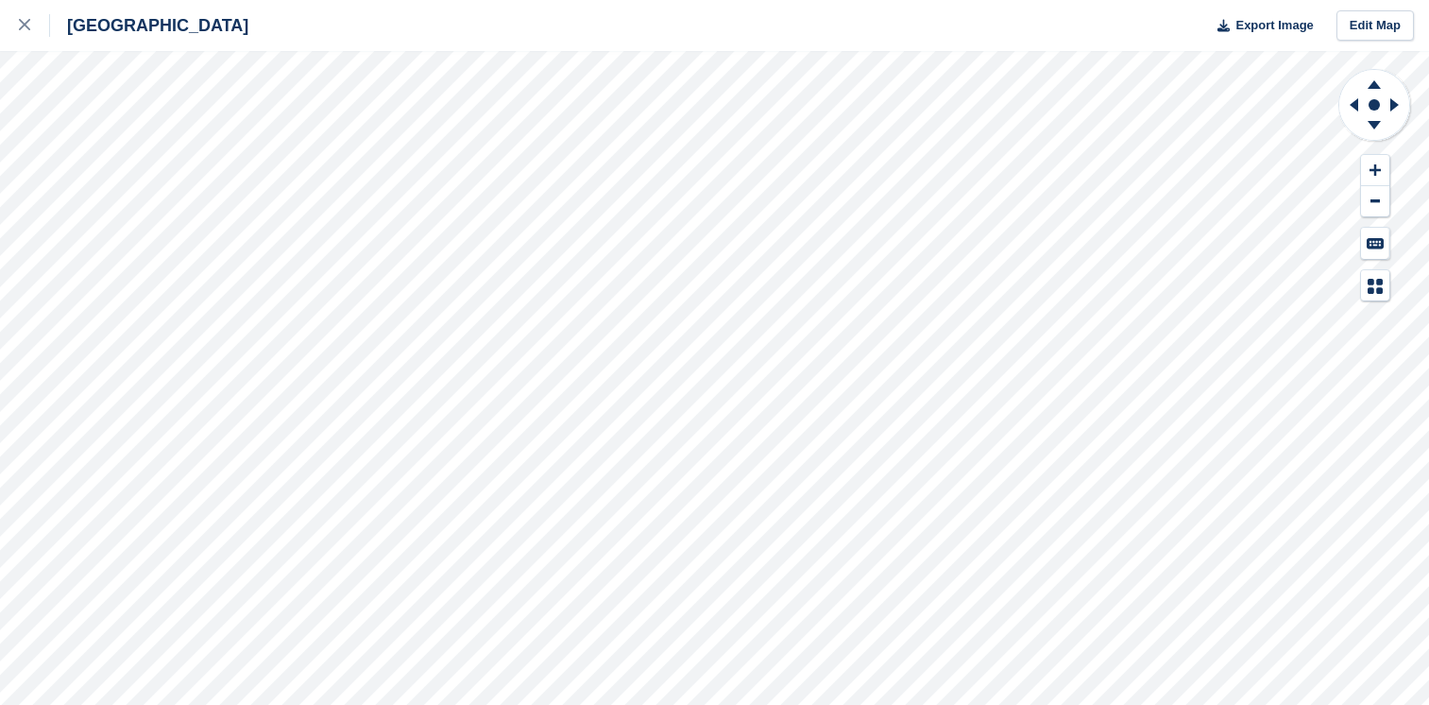 The height and width of the screenshot is (705, 1429). Describe the element at coordinates (1375, 26) in the screenshot. I see `a: Edit Map` at that location.